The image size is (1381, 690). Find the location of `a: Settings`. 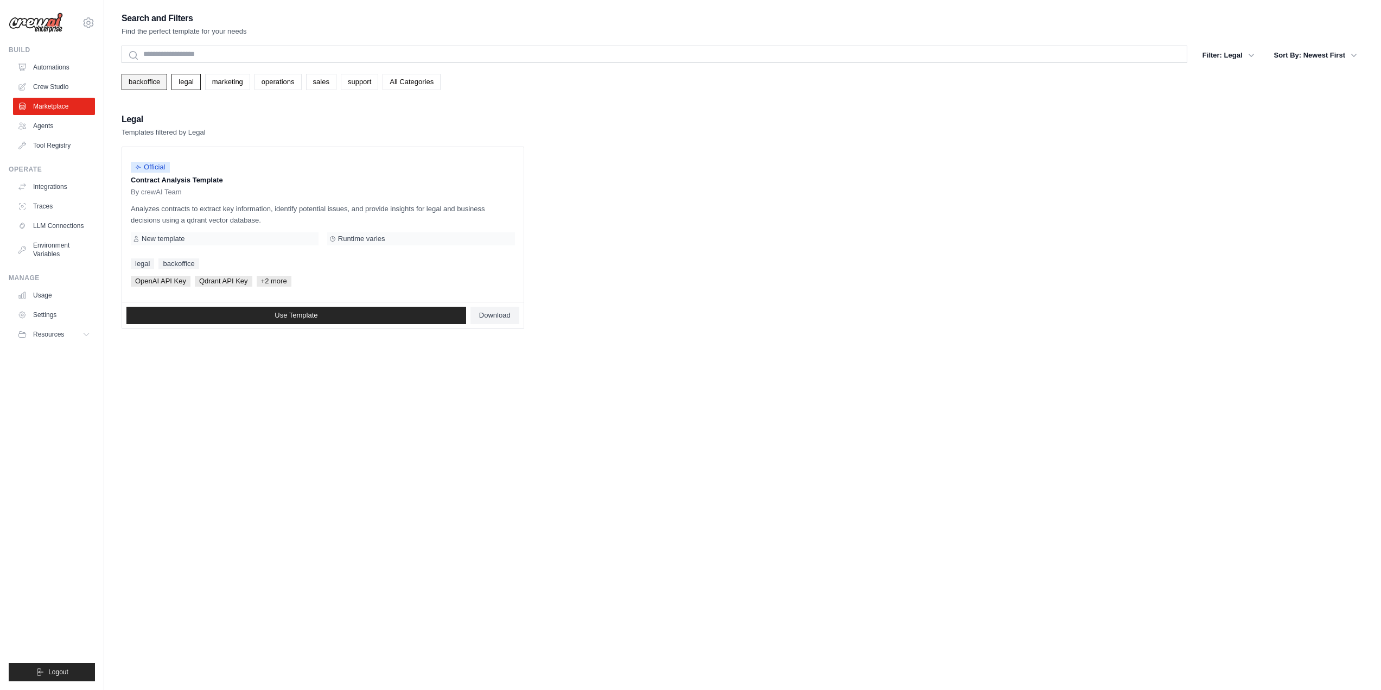

a: Settings is located at coordinates (54, 315).